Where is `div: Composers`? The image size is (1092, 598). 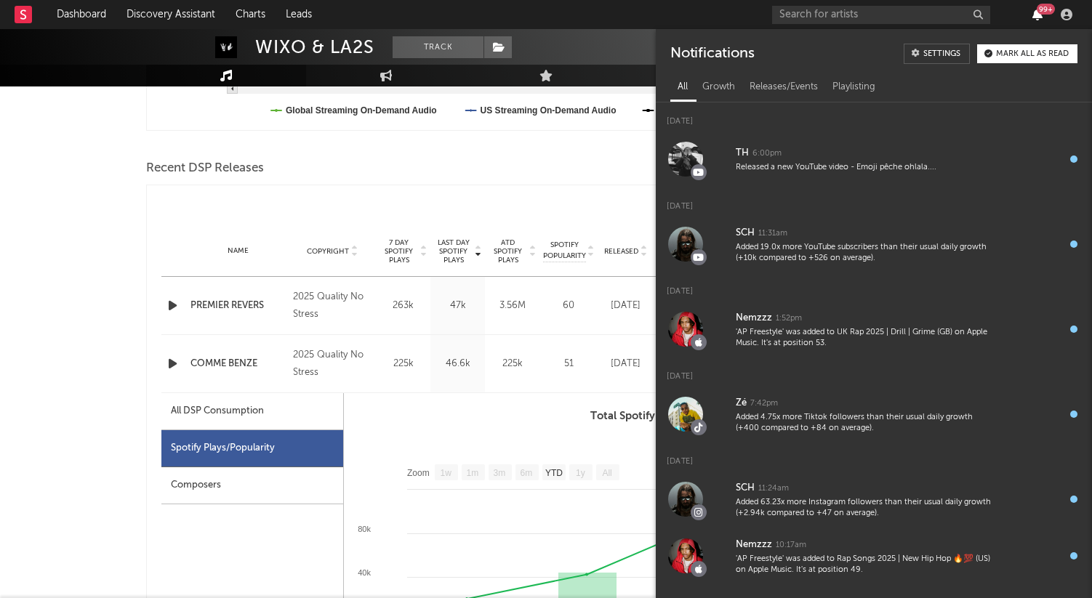
div: Composers is located at coordinates (252, 485).